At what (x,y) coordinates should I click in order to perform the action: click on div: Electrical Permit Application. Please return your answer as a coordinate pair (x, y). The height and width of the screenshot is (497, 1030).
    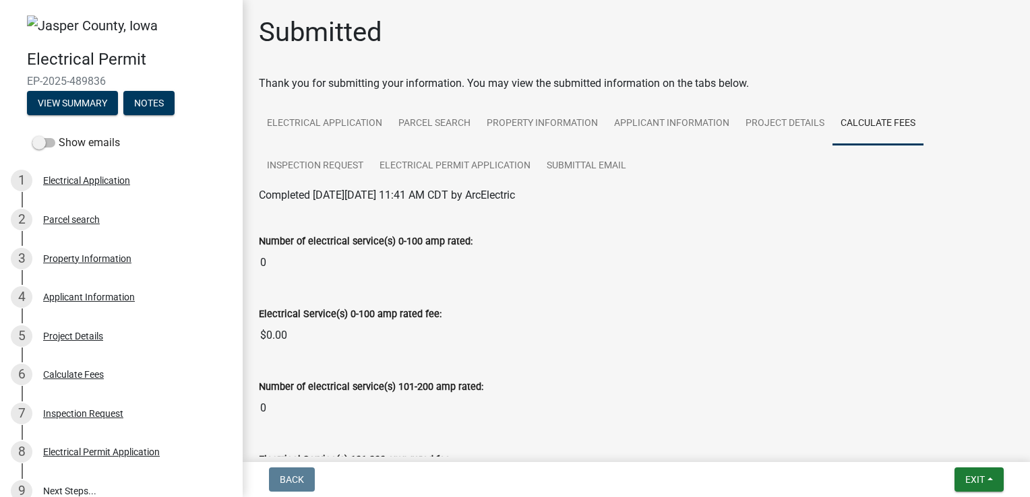
    Looking at the image, I should click on (101, 452).